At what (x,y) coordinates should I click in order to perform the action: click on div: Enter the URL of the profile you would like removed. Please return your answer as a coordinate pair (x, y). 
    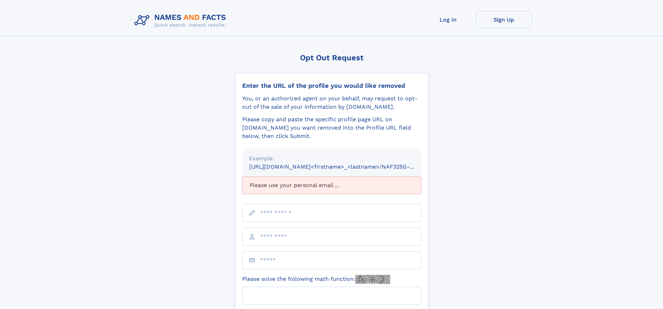
    Looking at the image, I should click on (332, 86).